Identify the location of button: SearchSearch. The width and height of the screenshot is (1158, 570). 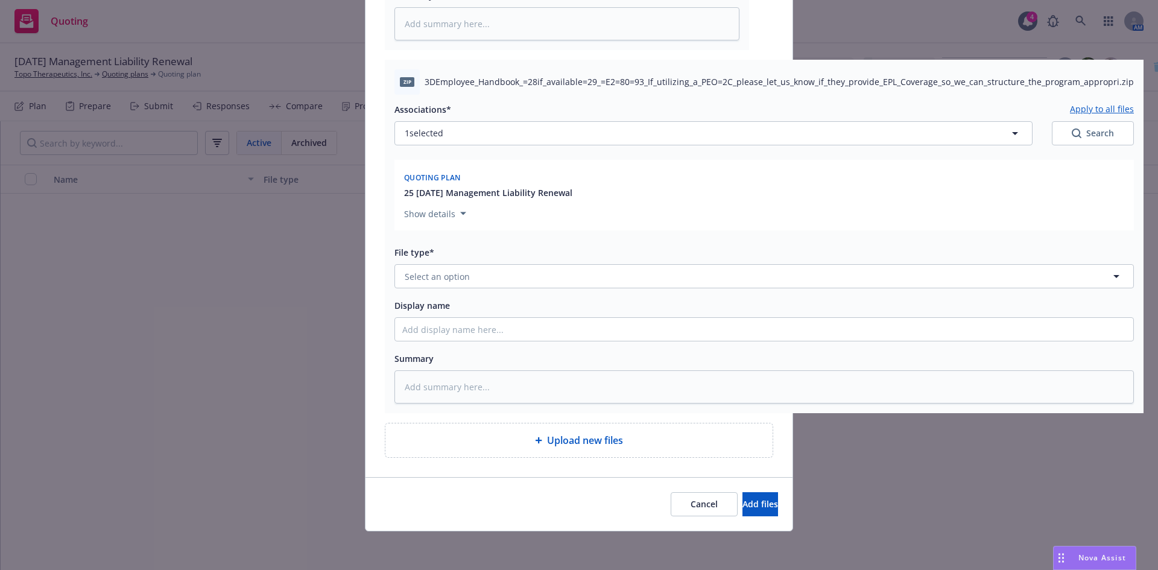
(1093, 133).